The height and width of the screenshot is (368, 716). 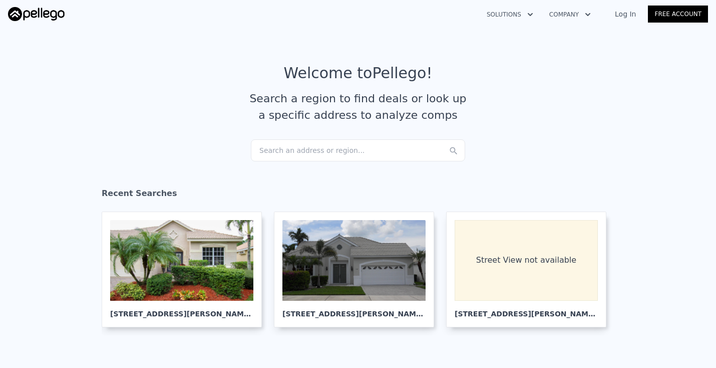 What do you see at coordinates (526, 260) in the screenshot?
I see `div: Street View not available` at bounding box center [526, 260].